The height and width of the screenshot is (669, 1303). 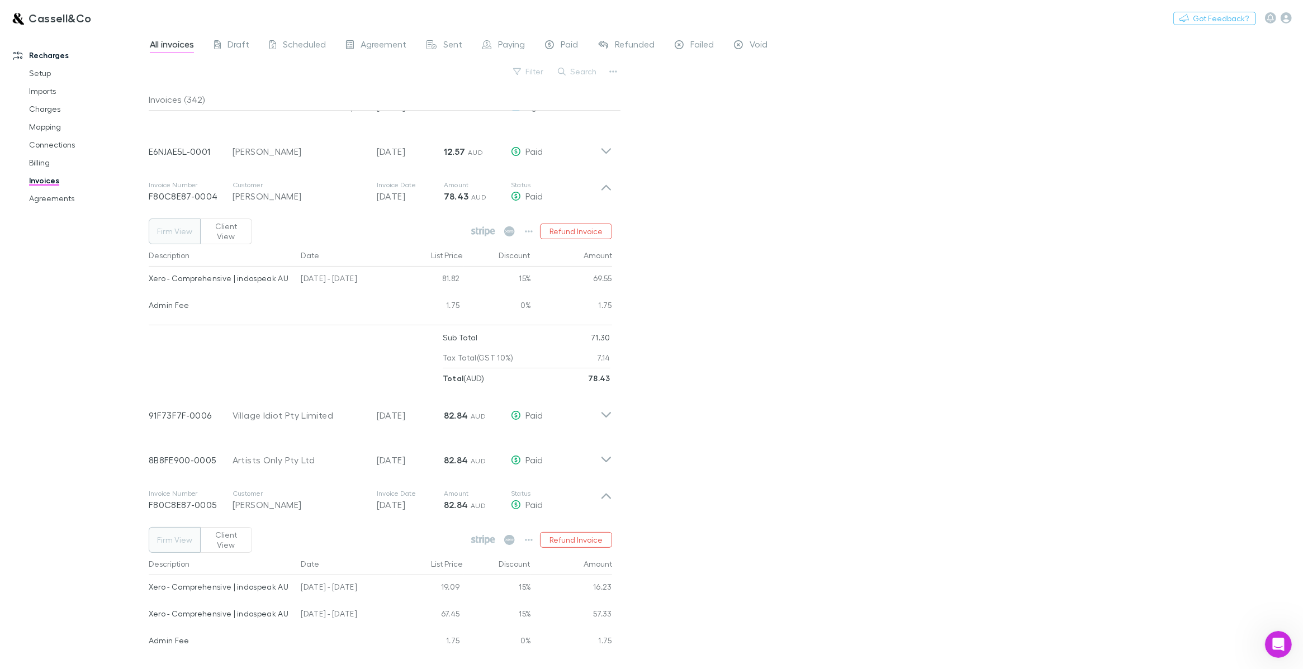 I want to click on span: Refunded, so click(x=634, y=46).